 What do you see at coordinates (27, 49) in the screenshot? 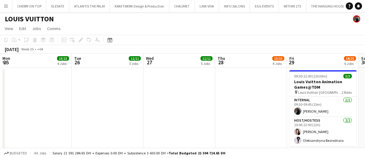
I see `span: Week 35` at bounding box center [27, 49].